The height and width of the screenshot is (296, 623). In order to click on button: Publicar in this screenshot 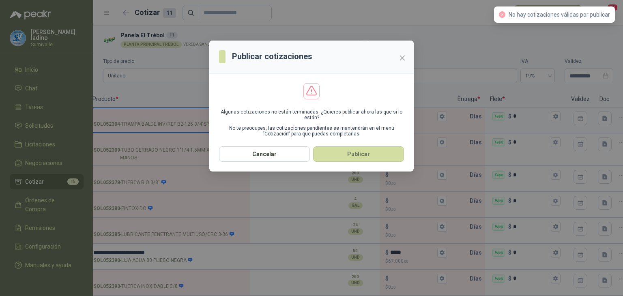, I will do `click(359, 154)`.